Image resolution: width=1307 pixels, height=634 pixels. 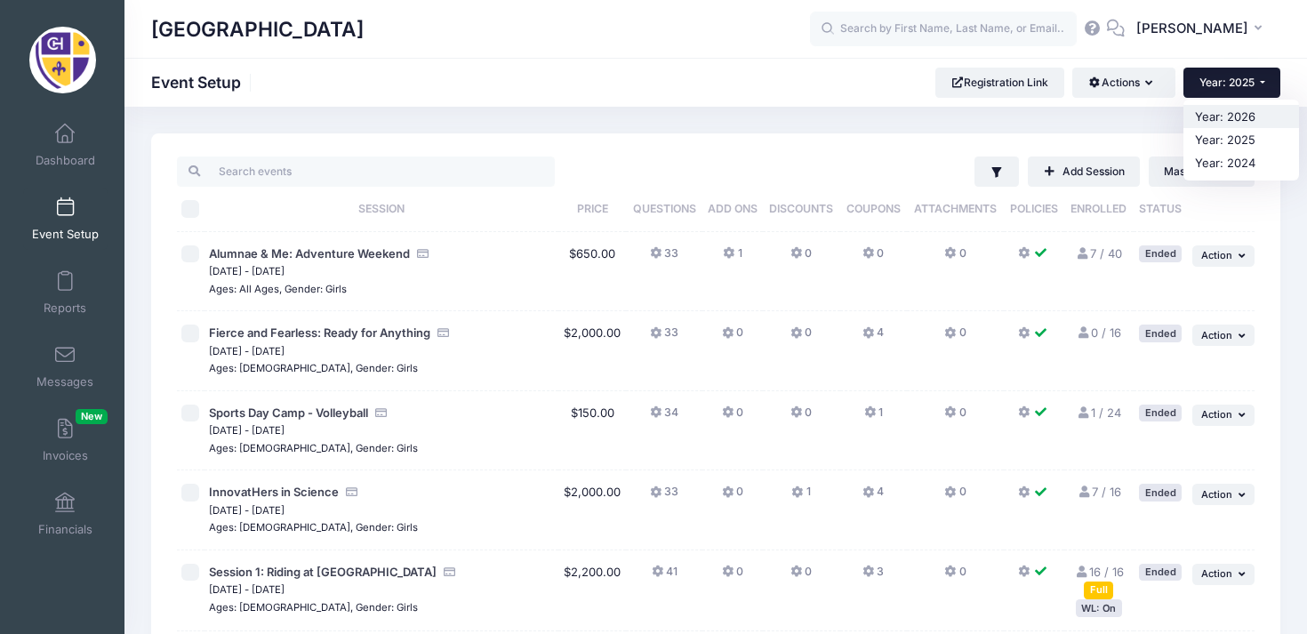 What do you see at coordinates (999, 83) in the screenshot?
I see `a: Registration Link` at bounding box center [999, 83].